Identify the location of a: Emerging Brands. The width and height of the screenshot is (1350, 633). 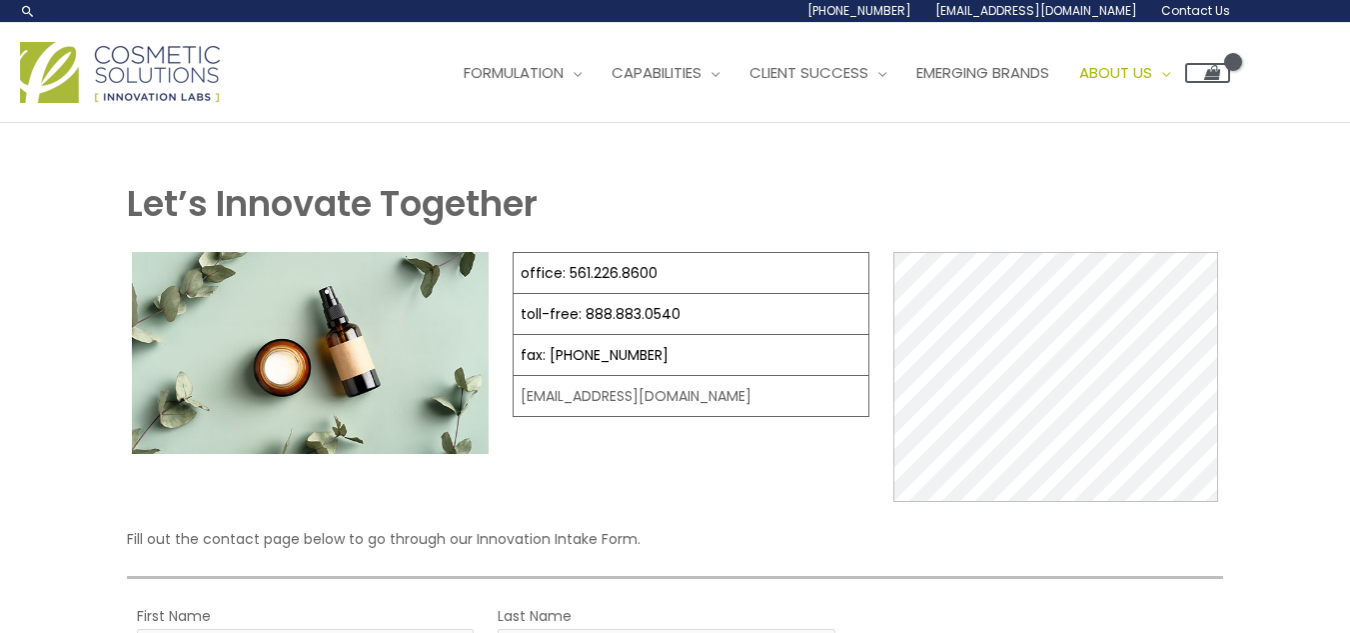
(982, 73).